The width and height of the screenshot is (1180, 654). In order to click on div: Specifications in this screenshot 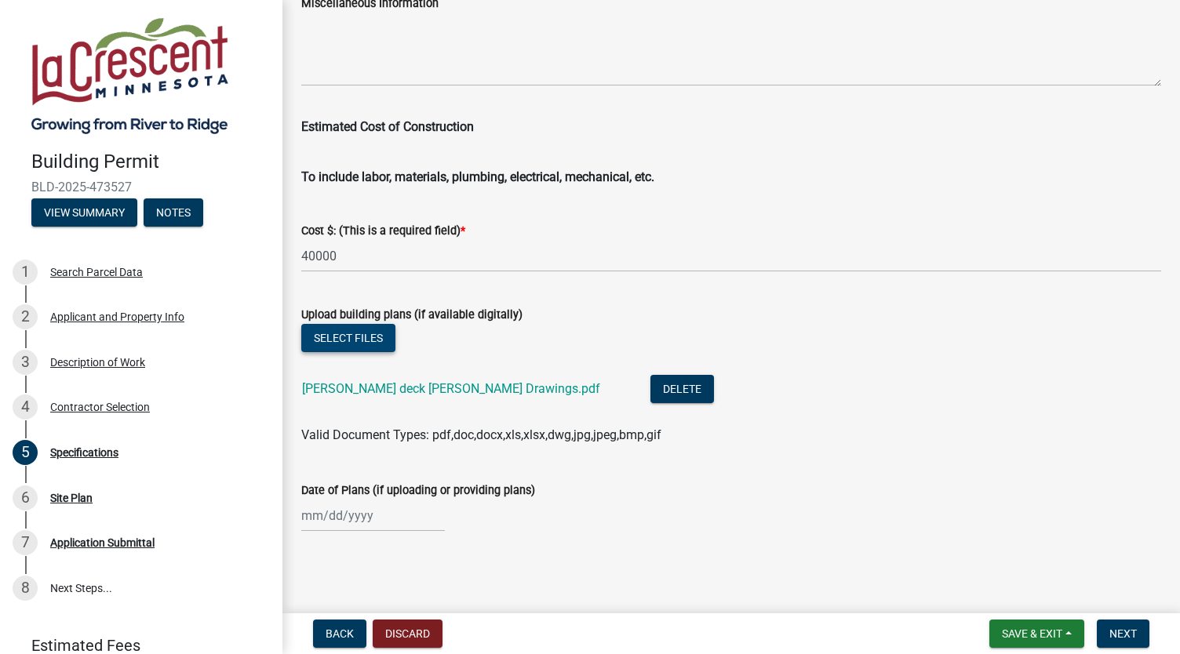, I will do `click(84, 453)`.